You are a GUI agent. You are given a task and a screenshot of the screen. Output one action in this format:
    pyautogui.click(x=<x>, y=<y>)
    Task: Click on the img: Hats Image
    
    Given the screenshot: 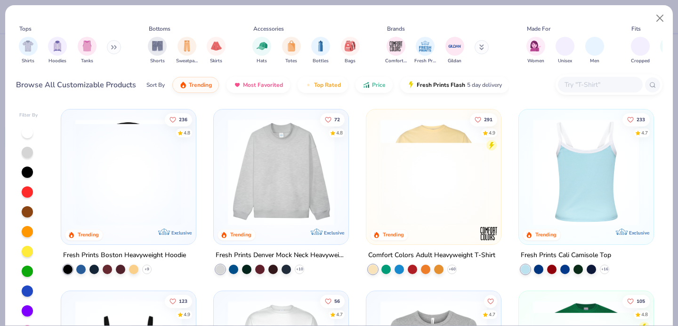 What is the action you would take?
    pyautogui.click(x=262, y=46)
    